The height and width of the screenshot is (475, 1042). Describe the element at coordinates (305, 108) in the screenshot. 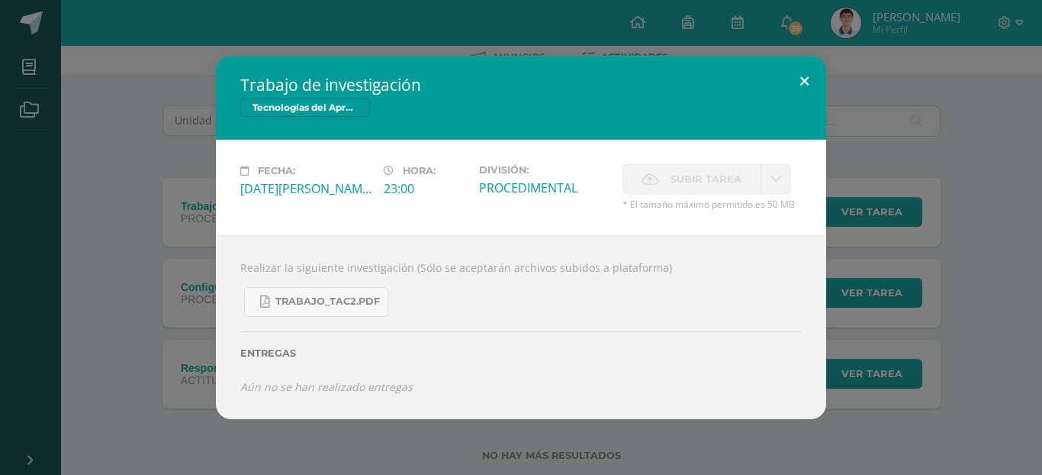

I see `span: Tecnologías del Aprendizaje y la Comunicación` at that location.